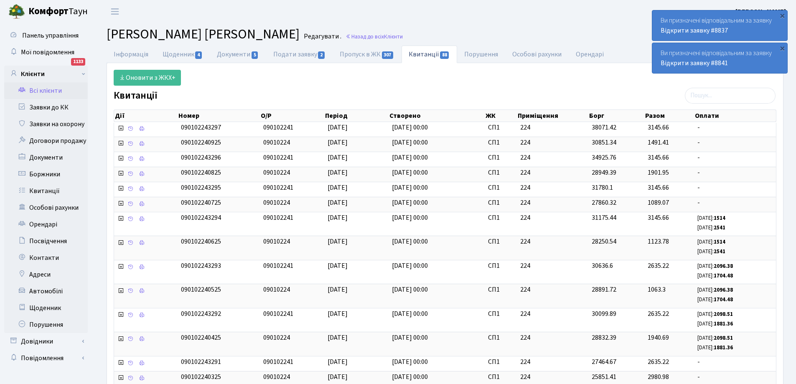  What do you see at coordinates (46, 341) in the screenshot?
I see `a: Довідники` at bounding box center [46, 341].